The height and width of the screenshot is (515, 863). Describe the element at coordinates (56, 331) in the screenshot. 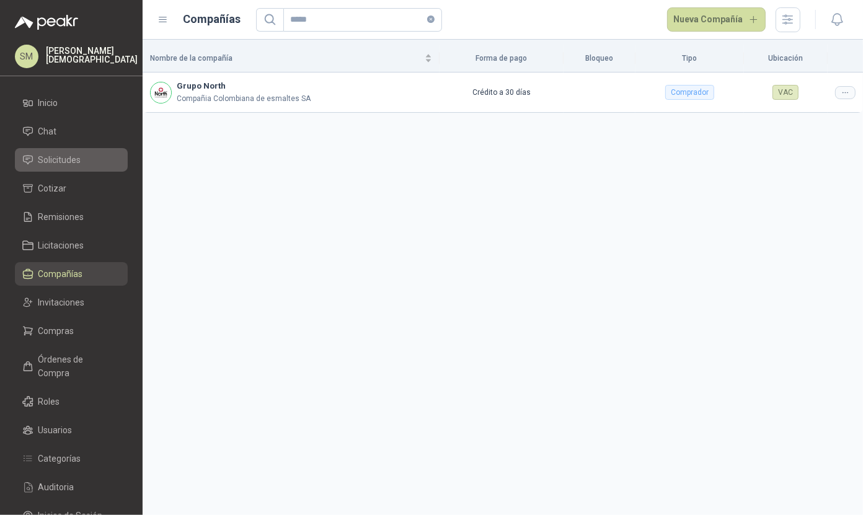

I see `span: Compras` at that location.